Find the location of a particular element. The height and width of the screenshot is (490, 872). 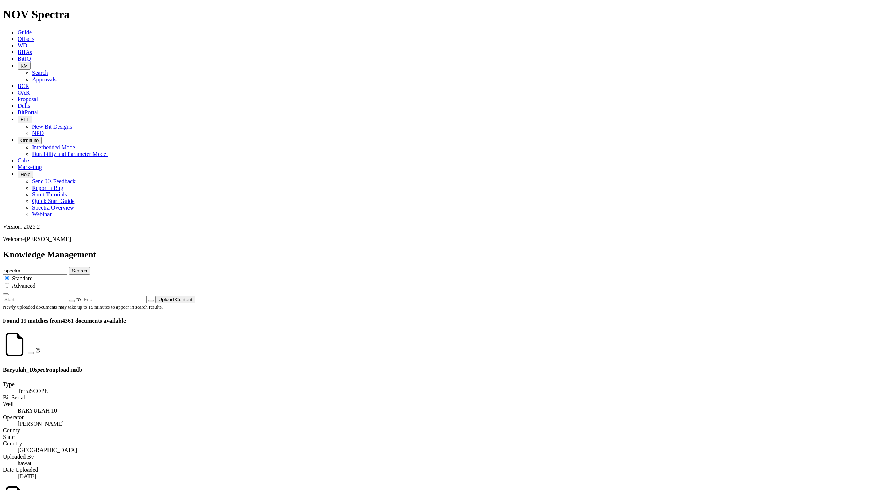

span: BHAs is located at coordinates (25, 52).